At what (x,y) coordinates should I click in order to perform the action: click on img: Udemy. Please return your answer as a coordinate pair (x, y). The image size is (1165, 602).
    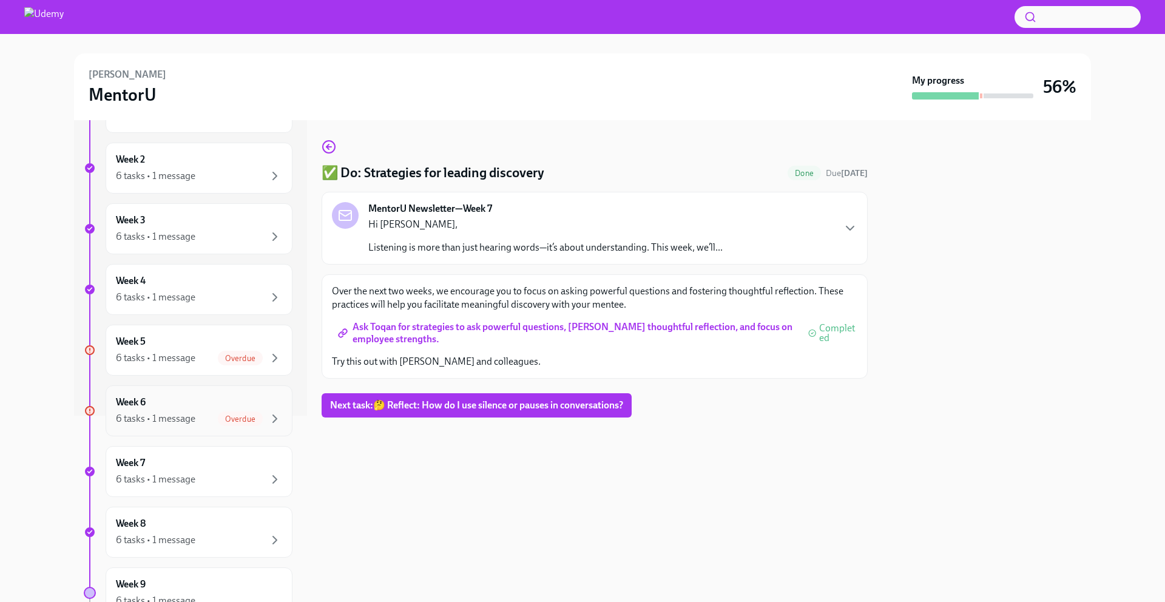
    Looking at the image, I should click on (44, 17).